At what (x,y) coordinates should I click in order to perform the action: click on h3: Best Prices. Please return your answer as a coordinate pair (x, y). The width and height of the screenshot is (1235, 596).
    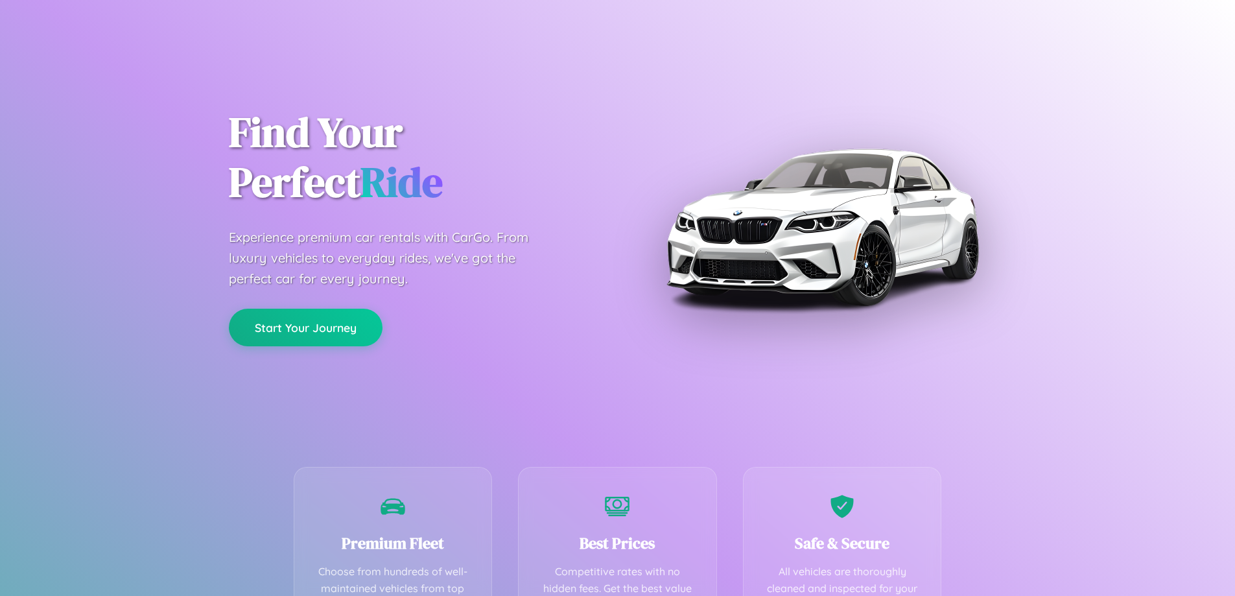
    Looking at the image, I should click on (617, 543).